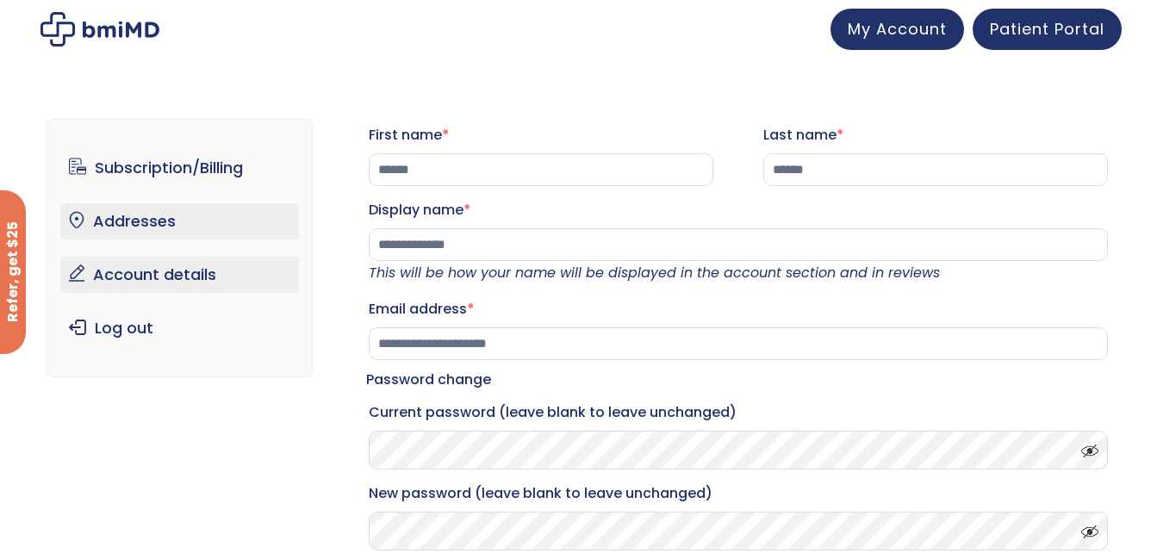 Image resolution: width=1157 pixels, height=553 pixels. What do you see at coordinates (428, 380) in the screenshot?
I see `legend: Password change` at bounding box center [428, 380].